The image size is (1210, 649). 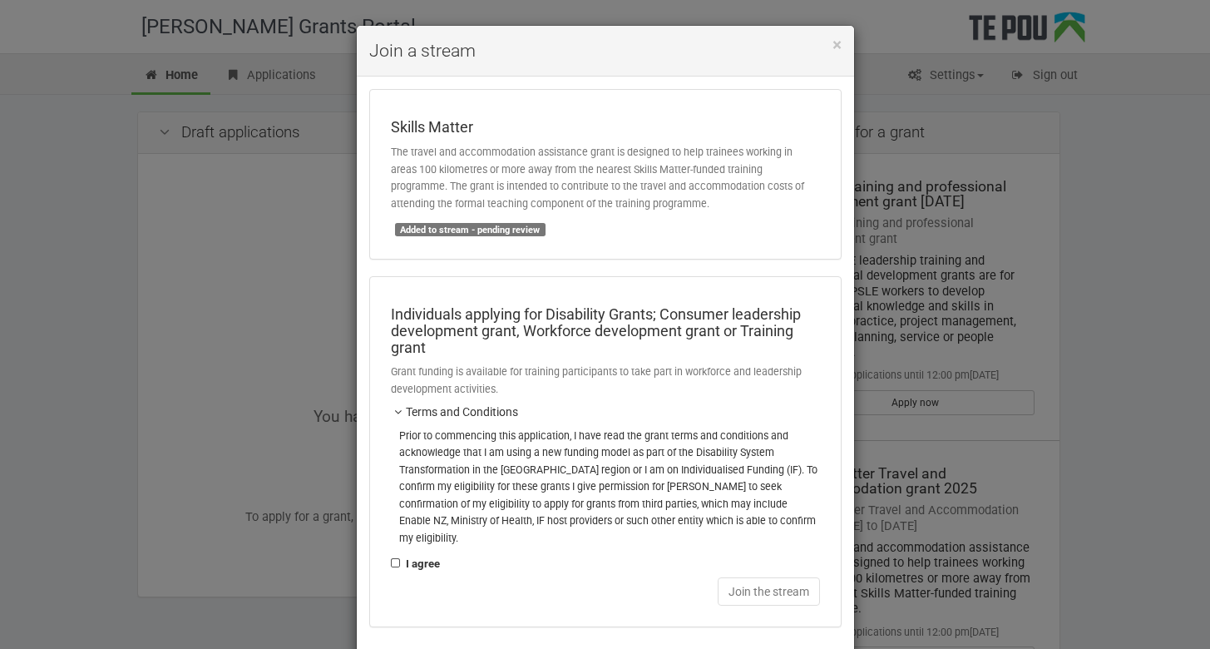 What do you see at coordinates (606, 127) in the screenshot?
I see `h4: Skills Matter` at bounding box center [606, 127].